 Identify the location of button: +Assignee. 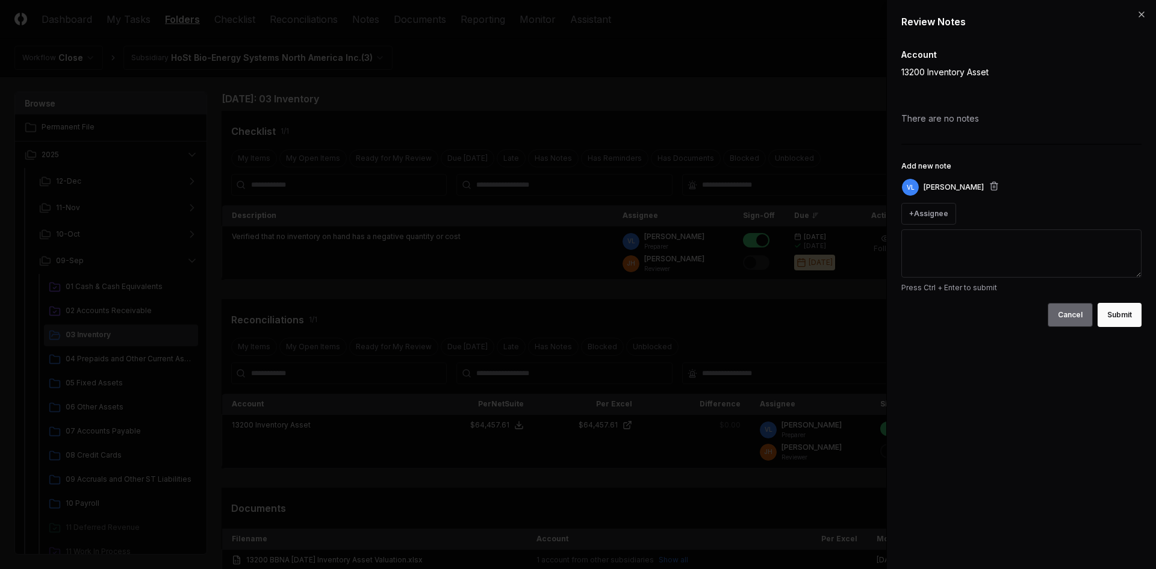
(929, 214).